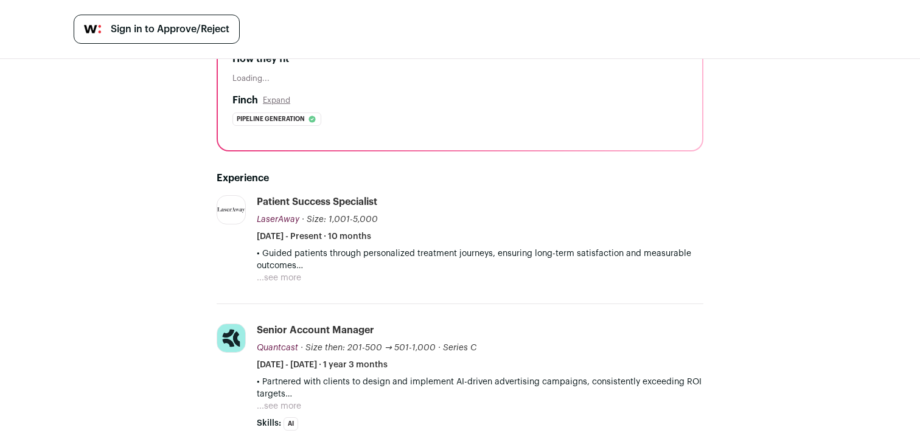  I want to click on img: 442246f848abfd3d6673d97be8f6c1f4bea9e82e7b468b469d874651dfa13406.svg, so click(231, 210).